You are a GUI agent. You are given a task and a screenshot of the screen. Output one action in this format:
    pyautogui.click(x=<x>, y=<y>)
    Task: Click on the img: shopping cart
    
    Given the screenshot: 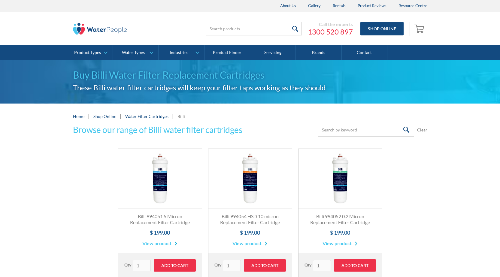 What is the action you would take?
    pyautogui.click(x=420, y=29)
    